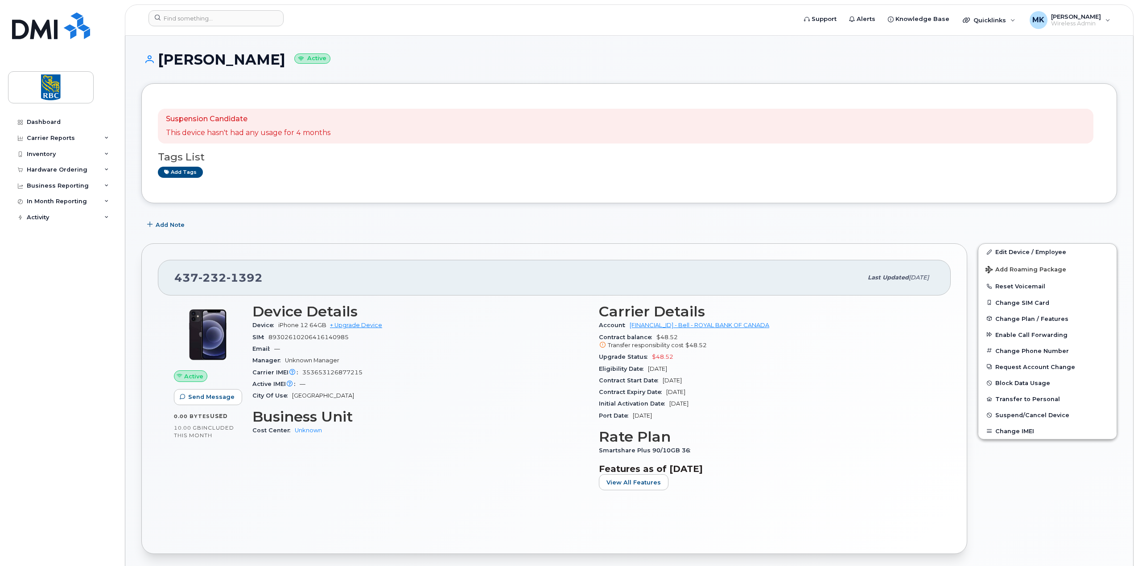  I want to click on span: Add Roaming Package, so click(1026, 270).